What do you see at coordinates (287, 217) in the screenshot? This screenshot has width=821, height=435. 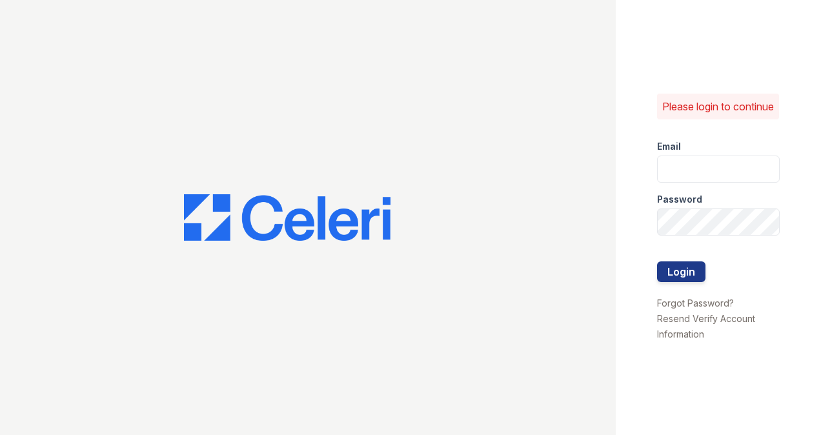 I see `img: CE_Logo_Blue-a8612792a0a2168367f1c8372b55b34899dd931a85d93a1a3d3e32e68fde9ad4.png` at bounding box center [287, 217].